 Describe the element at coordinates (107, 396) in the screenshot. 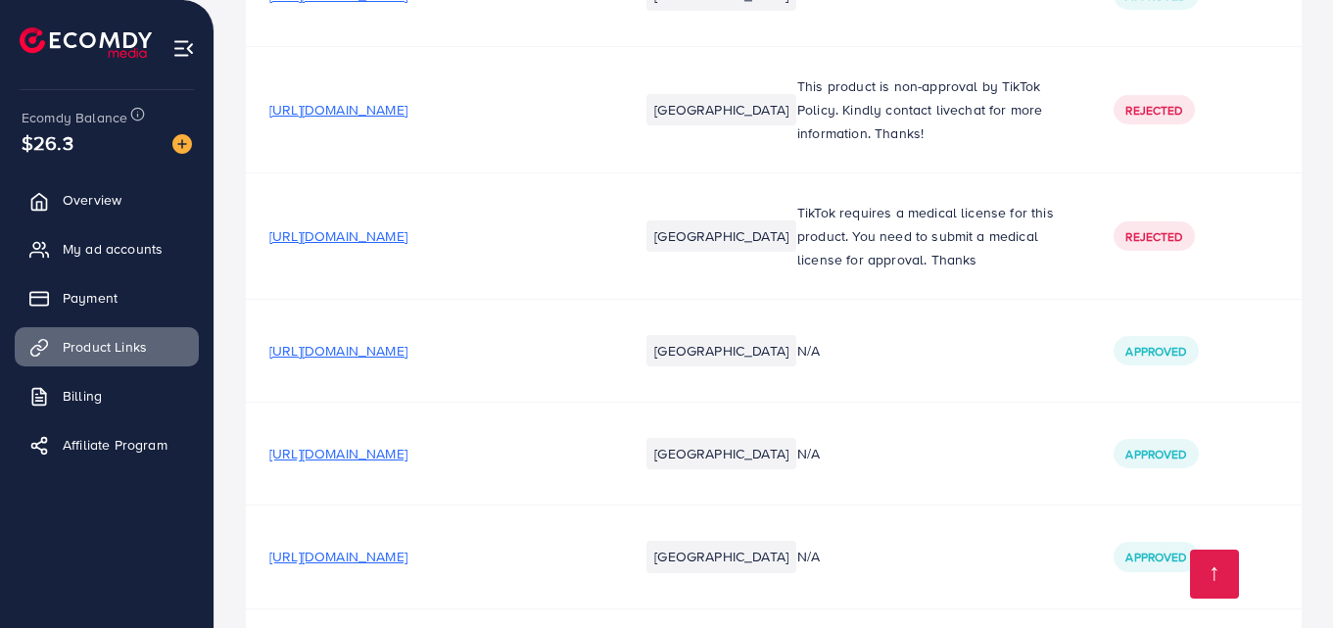

I see `a: Billing` at that location.